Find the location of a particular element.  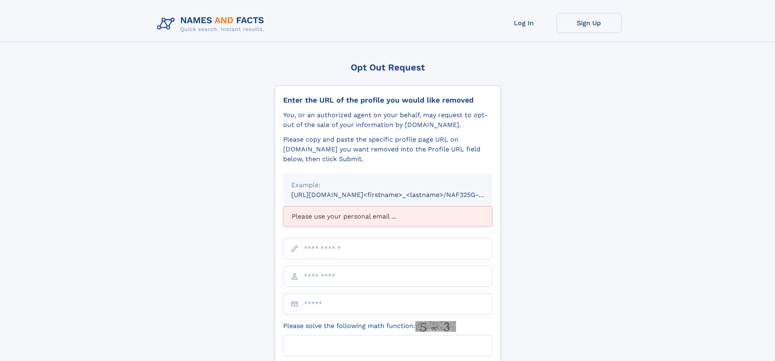

a: Log In is located at coordinates (524, 23).